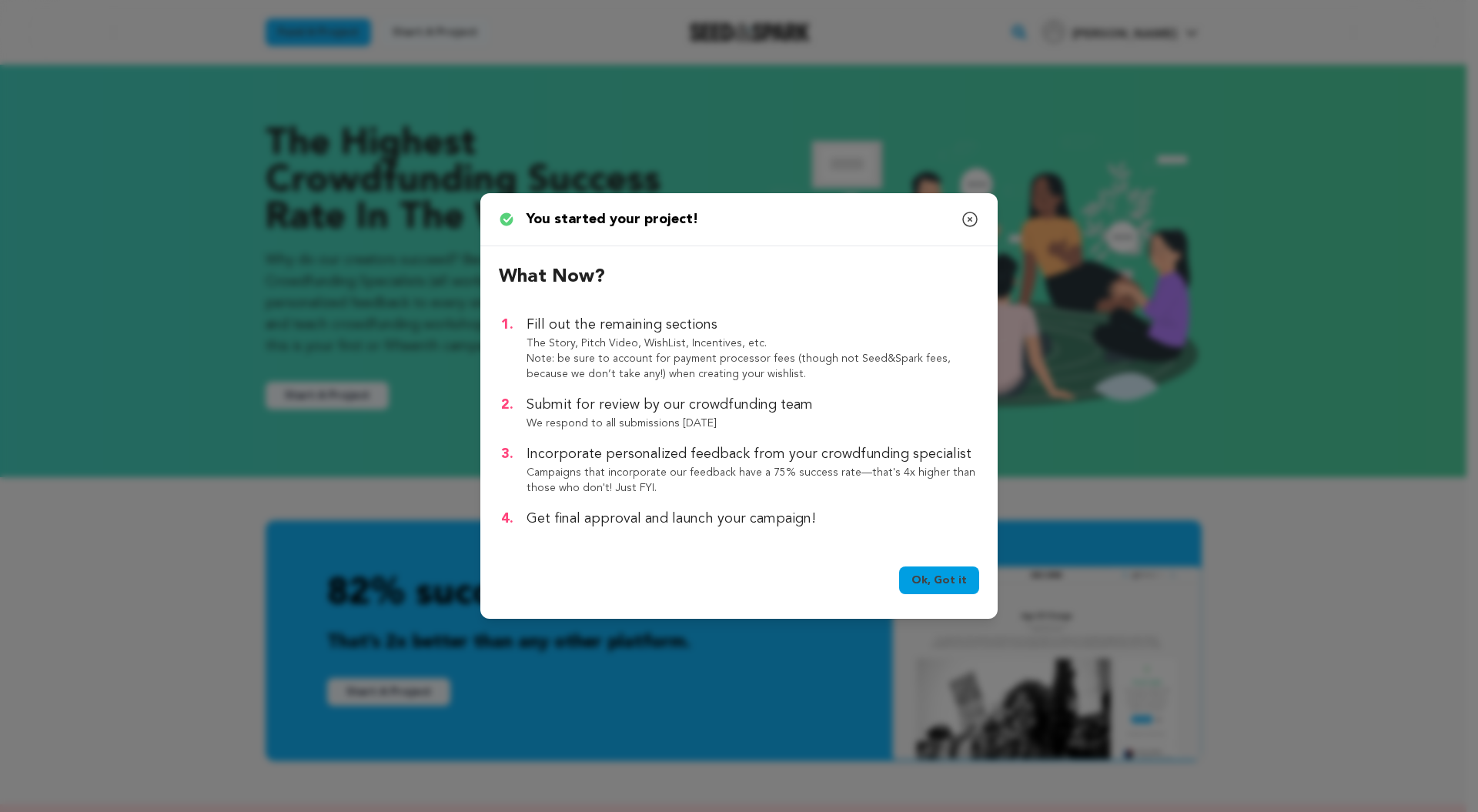 The image size is (1478, 812). Describe the element at coordinates (753, 480) in the screenshot. I see `p: Campaigns that incorporate our feedback have a 75% success rate—that's 4x higher than those who d...` at that location.